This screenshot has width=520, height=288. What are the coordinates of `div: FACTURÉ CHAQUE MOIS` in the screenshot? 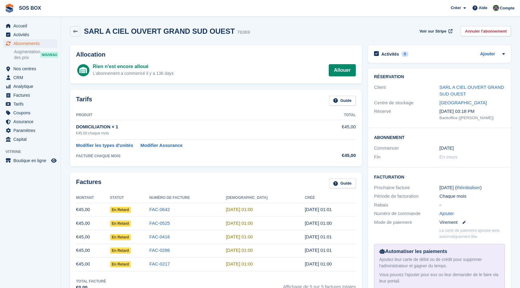 It's located at (200, 156).